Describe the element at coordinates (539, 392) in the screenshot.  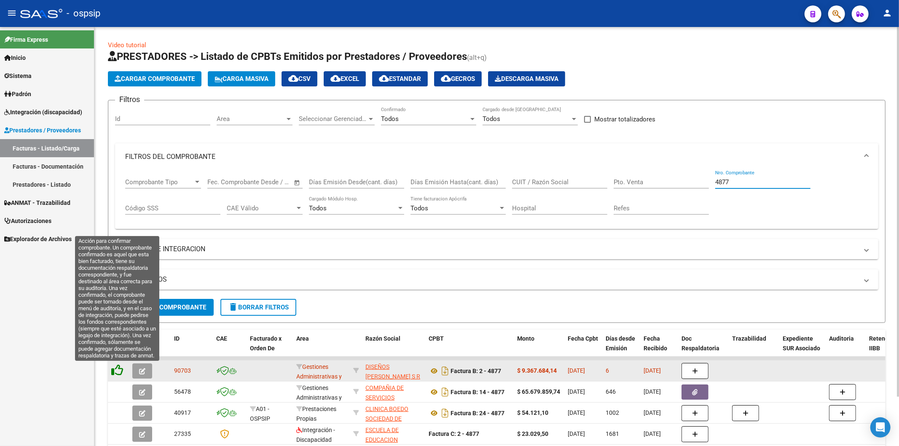
I see `strong: $ 65.679.859,74` at that location.